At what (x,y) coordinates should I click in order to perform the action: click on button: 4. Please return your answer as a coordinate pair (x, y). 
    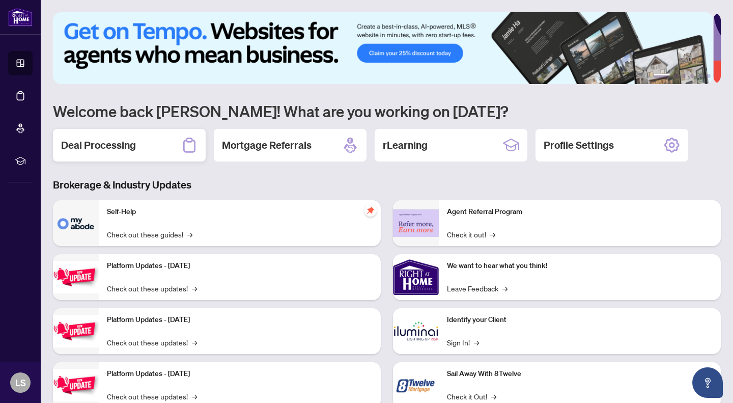
    Looking at the image, I should click on (692, 76).